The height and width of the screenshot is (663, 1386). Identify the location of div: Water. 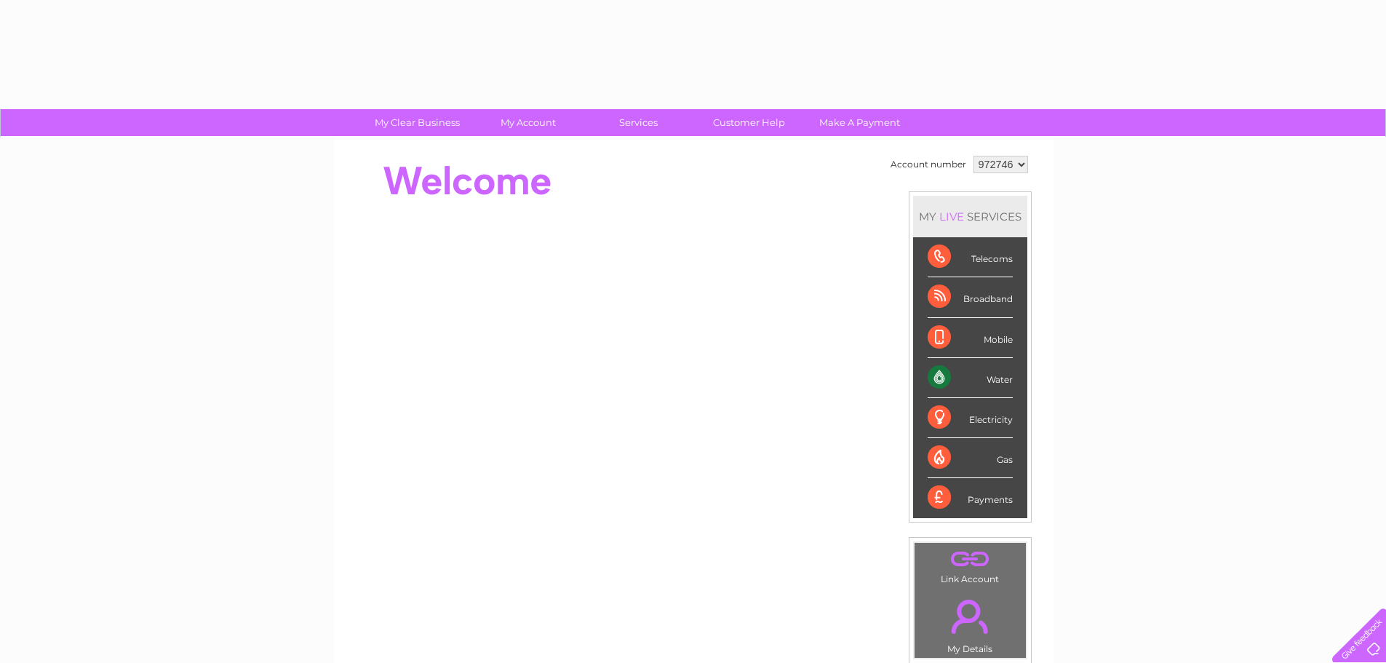
(970, 378).